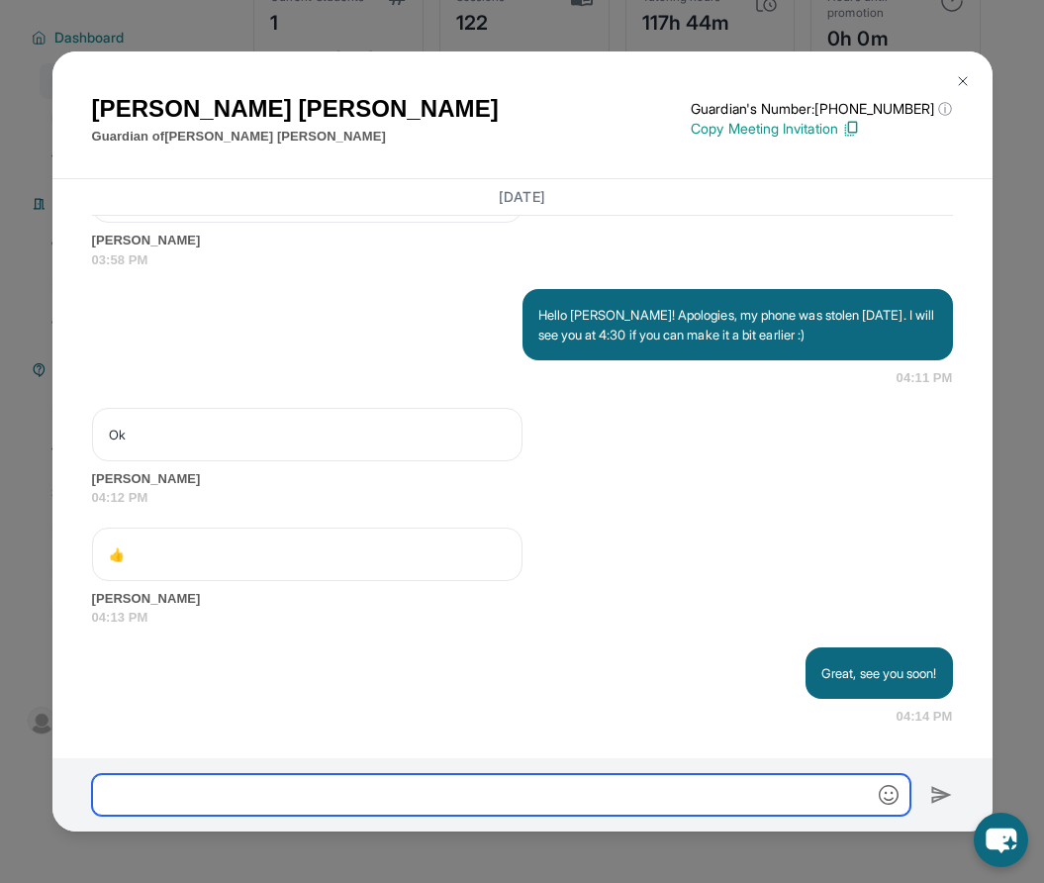 Image resolution: width=1044 pixels, height=883 pixels. What do you see at coordinates (888, 794) in the screenshot?
I see `img: Emoji` at bounding box center [888, 794].